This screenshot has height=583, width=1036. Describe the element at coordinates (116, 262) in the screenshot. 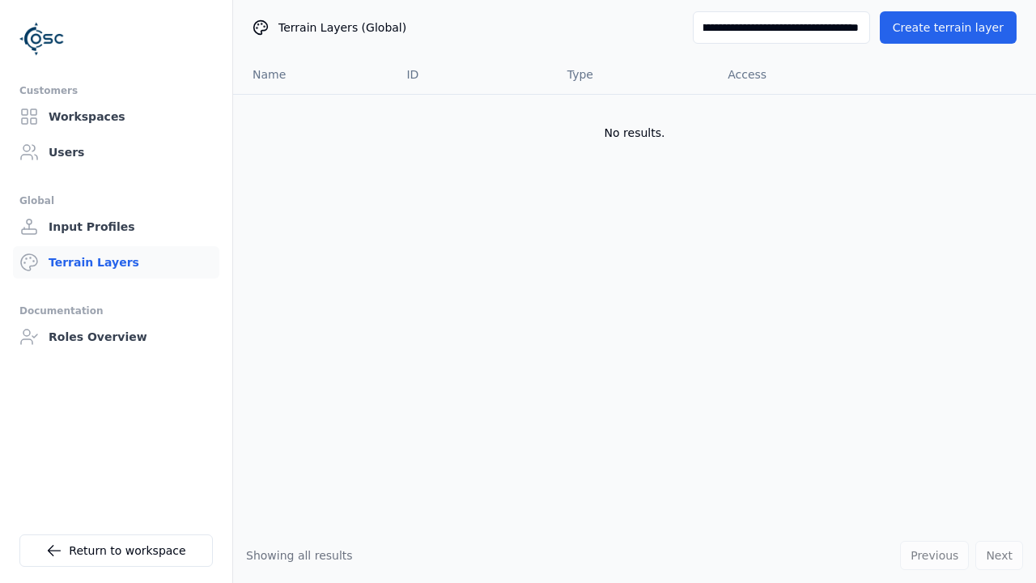

I see `a: Terrain Layers` at that location.